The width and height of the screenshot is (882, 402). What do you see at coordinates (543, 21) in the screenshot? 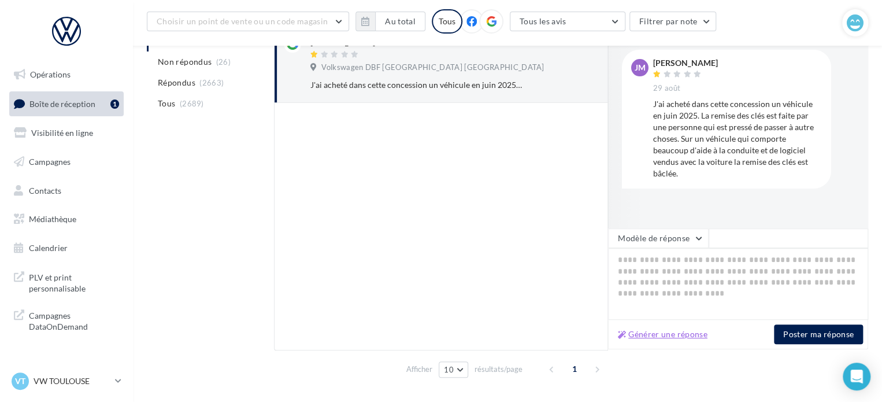
I see `span: Tous les avis` at bounding box center [543, 21].